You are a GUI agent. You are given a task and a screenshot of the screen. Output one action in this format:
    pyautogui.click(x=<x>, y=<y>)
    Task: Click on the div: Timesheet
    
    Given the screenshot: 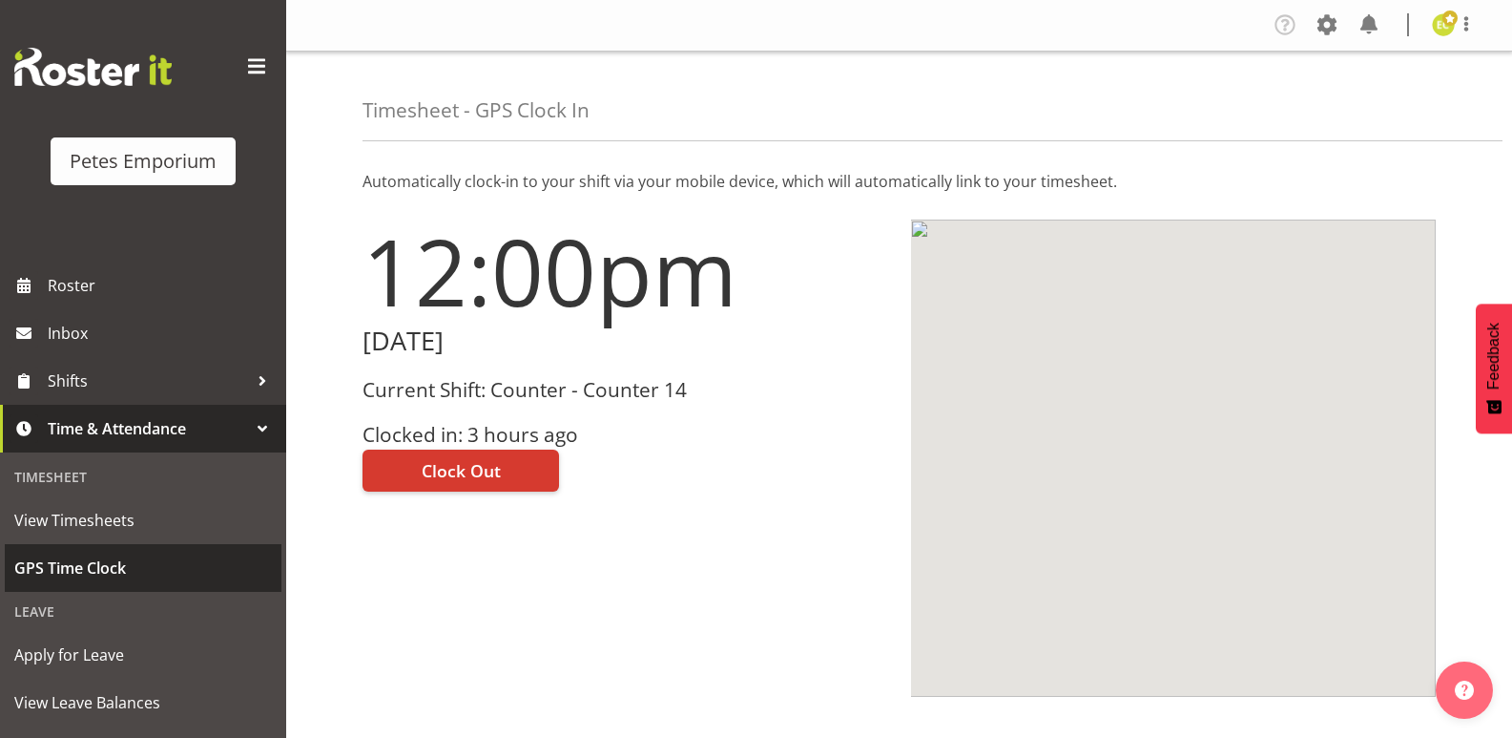 What is the action you would take?
    pyautogui.click(x=143, y=476)
    